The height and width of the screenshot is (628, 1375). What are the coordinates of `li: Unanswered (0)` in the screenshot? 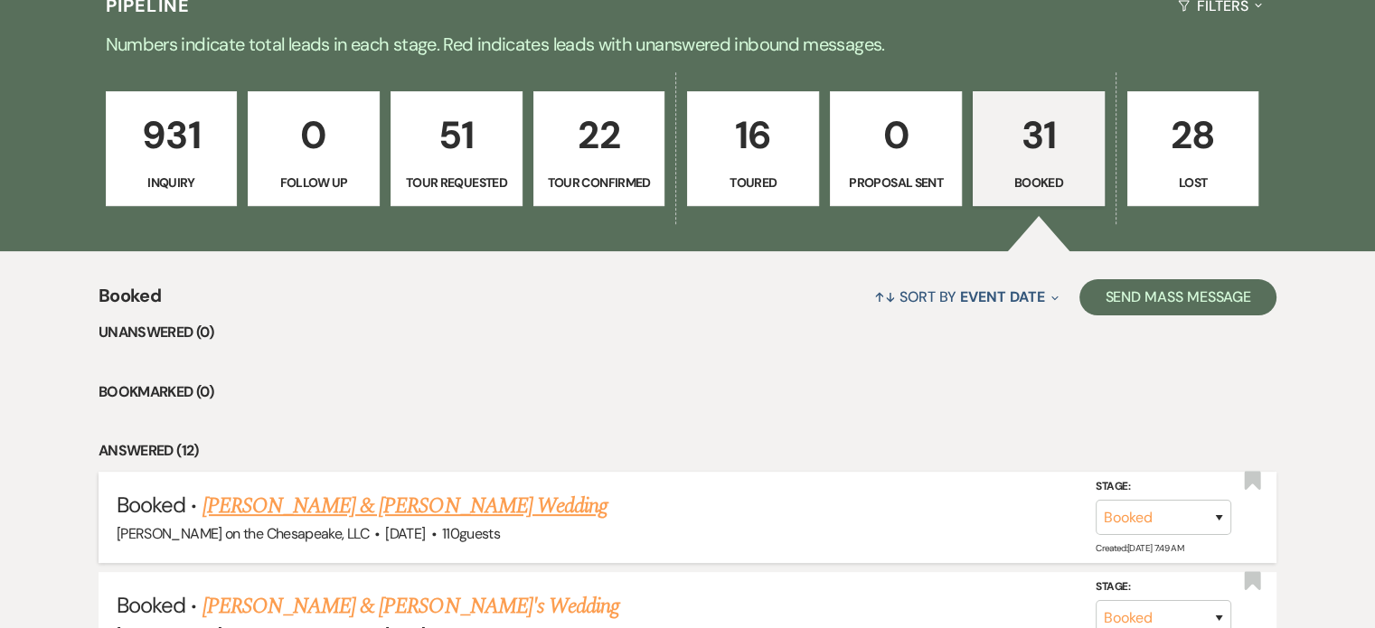 It's located at (687, 333).